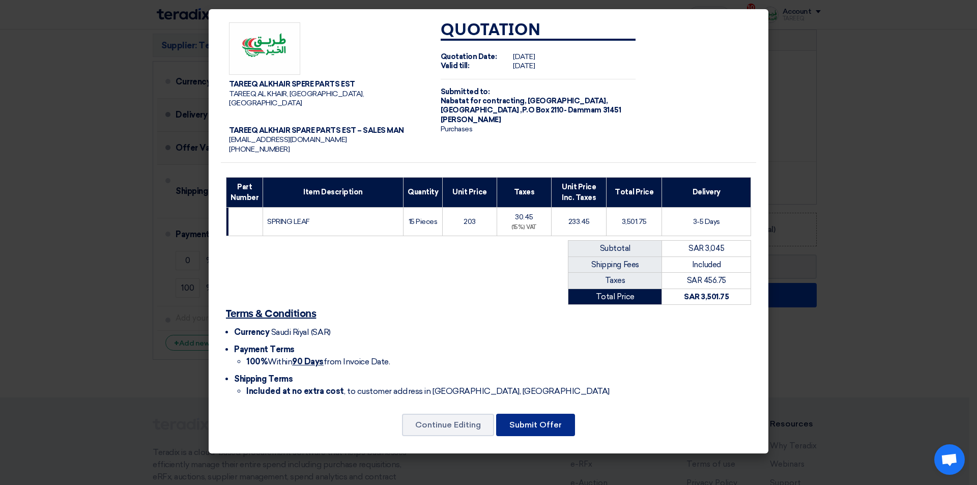 This screenshot has height=485, width=977. I want to click on th: Part Number, so click(245, 192).